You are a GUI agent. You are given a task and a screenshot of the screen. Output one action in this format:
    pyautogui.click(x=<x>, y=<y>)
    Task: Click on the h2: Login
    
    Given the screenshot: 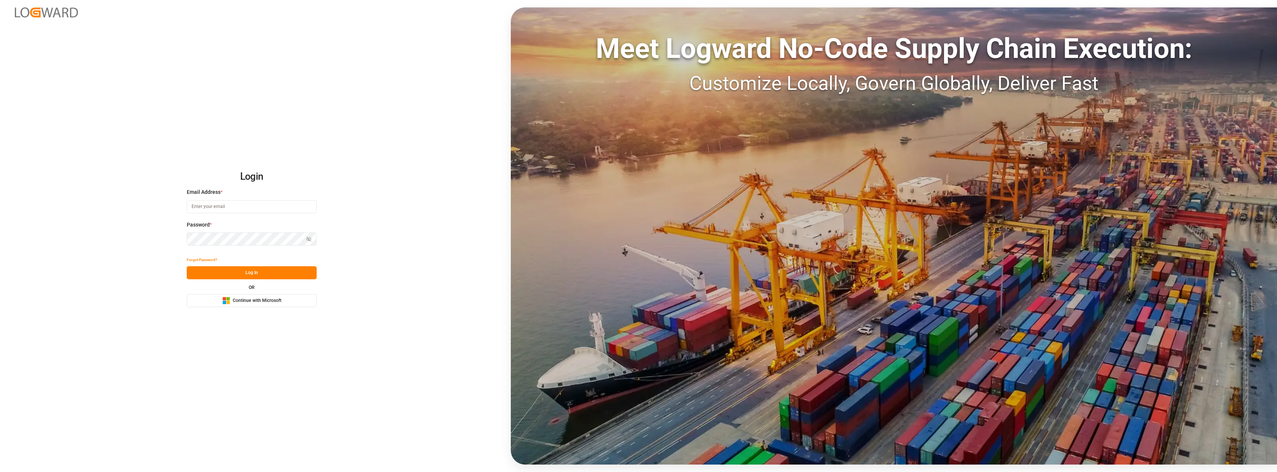 What is the action you would take?
    pyautogui.click(x=252, y=177)
    